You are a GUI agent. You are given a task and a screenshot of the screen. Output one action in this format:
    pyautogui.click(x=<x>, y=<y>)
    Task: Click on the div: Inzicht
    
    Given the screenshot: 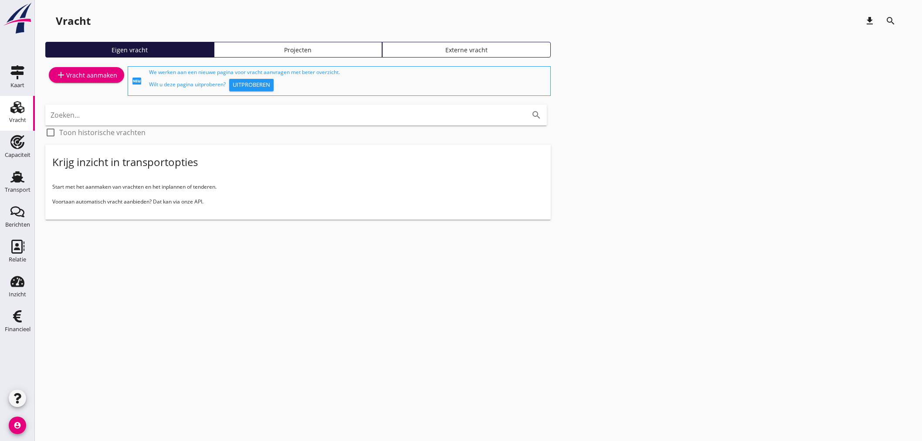 What is the action you would take?
    pyautogui.click(x=17, y=294)
    